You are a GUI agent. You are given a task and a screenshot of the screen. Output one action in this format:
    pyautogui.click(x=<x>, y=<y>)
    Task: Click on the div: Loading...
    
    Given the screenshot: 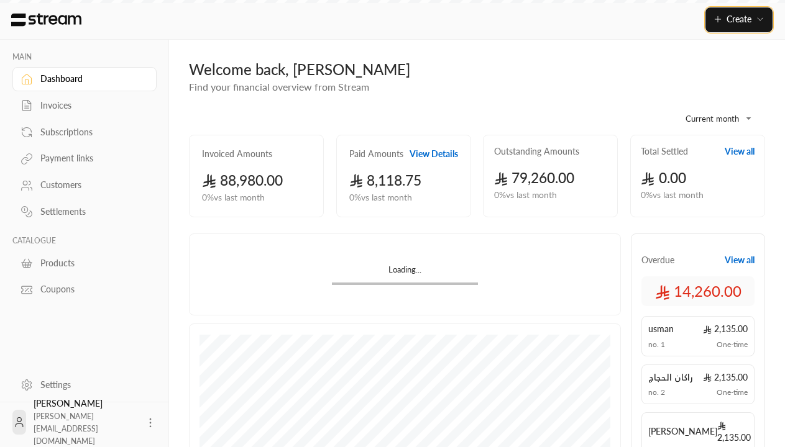 What is the action you would take?
    pyautogui.click(x=405, y=273)
    